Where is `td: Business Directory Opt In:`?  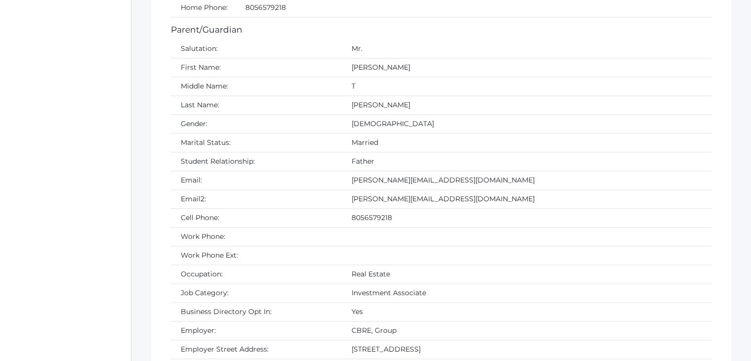
td: Business Directory Opt In: is located at coordinates (256, 311).